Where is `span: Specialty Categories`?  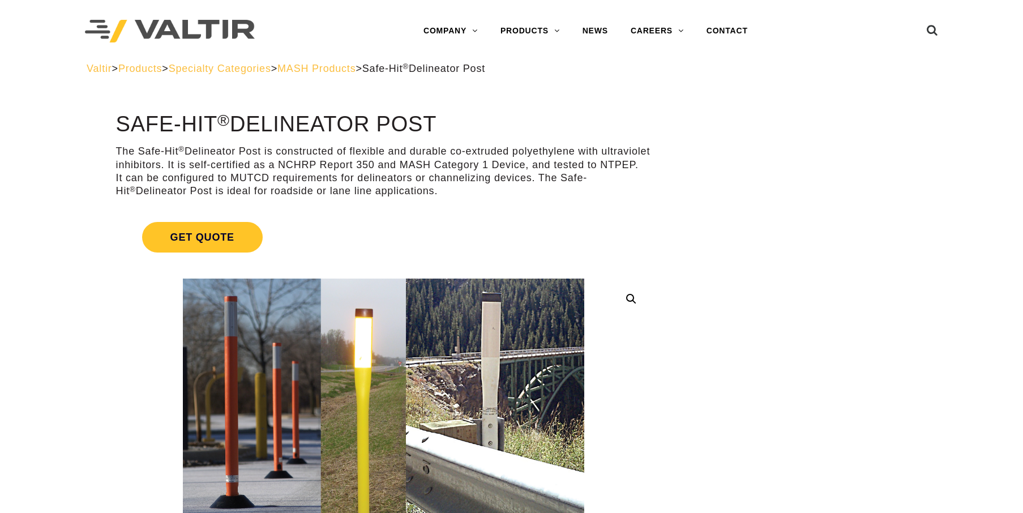 span: Specialty Categories is located at coordinates (220, 68).